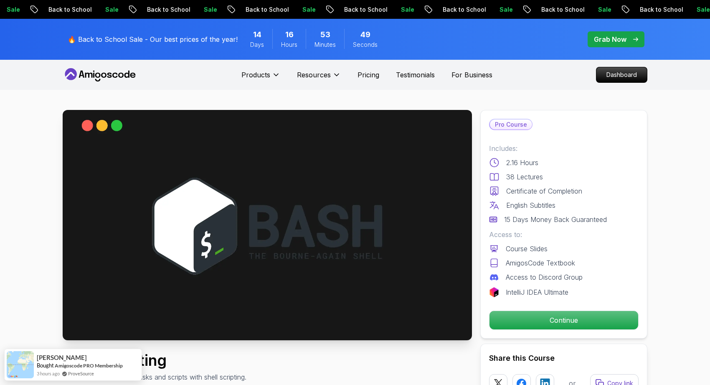 The height and width of the screenshot is (385, 710). Describe the element at coordinates (365, 45) in the screenshot. I see `span: Seconds` at that location.